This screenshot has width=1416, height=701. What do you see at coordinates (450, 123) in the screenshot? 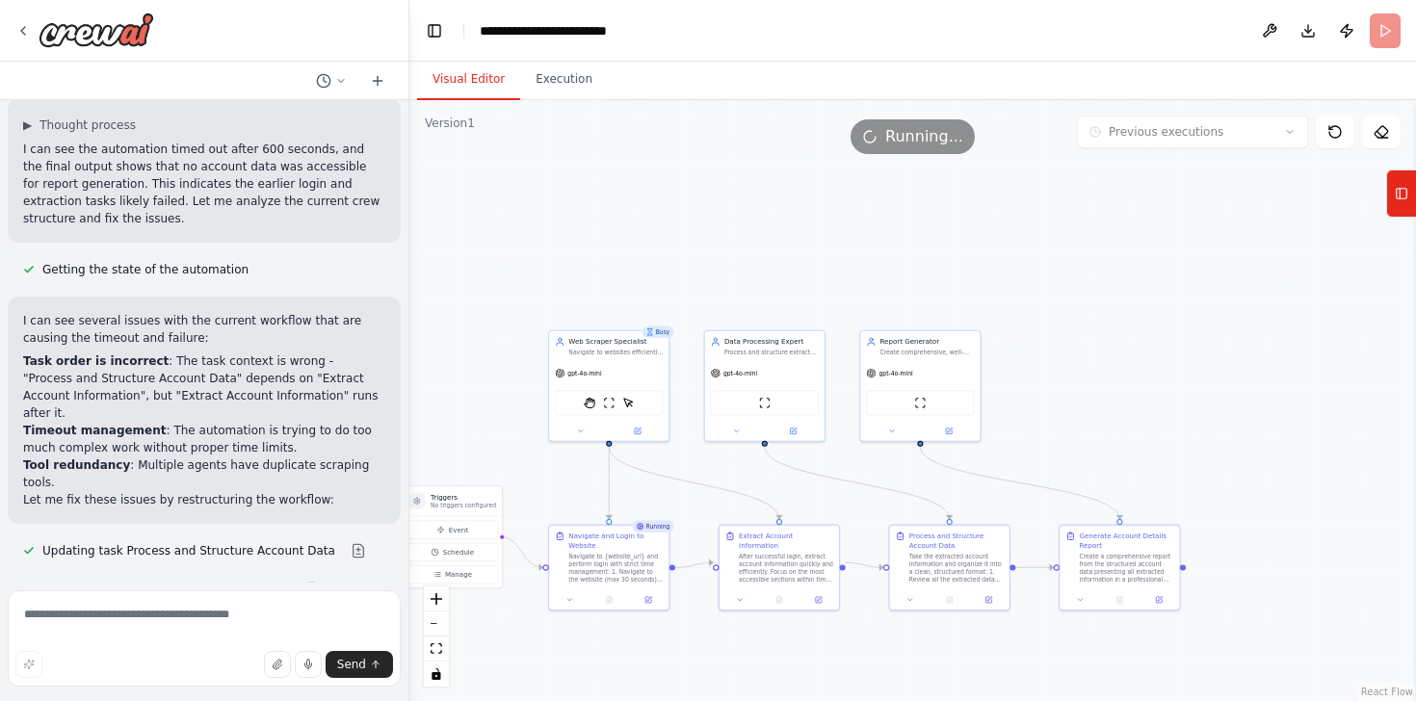
I see `div: Version 1` at bounding box center [450, 123].